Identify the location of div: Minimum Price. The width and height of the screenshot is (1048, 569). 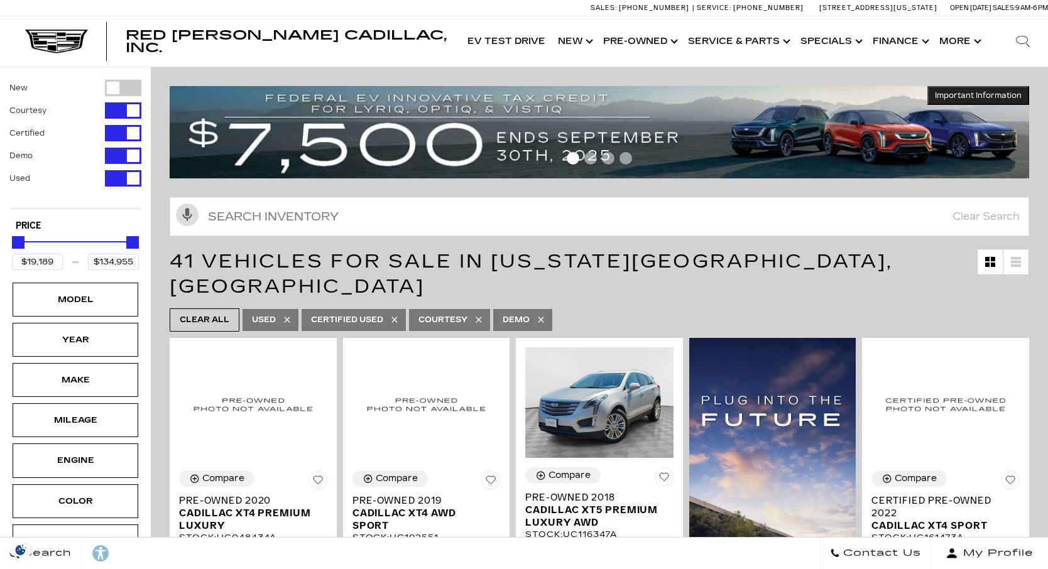
(18, 243).